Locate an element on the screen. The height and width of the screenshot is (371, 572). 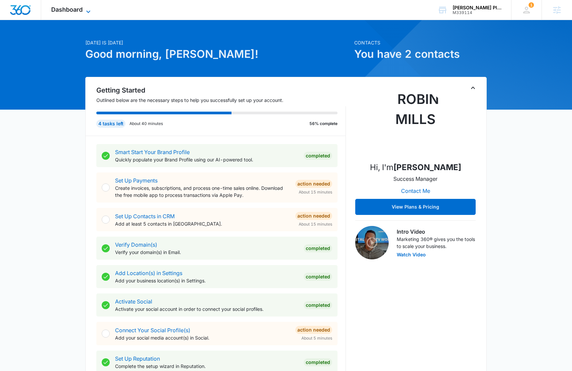
a: Activate Social is located at coordinates (133, 302).